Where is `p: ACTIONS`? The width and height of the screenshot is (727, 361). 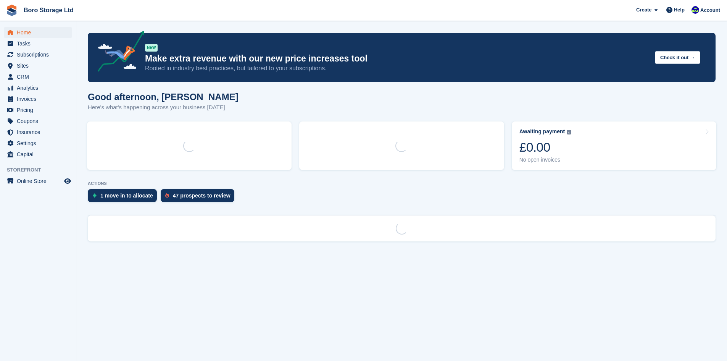
p: ACTIONS is located at coordinates (402, 183).